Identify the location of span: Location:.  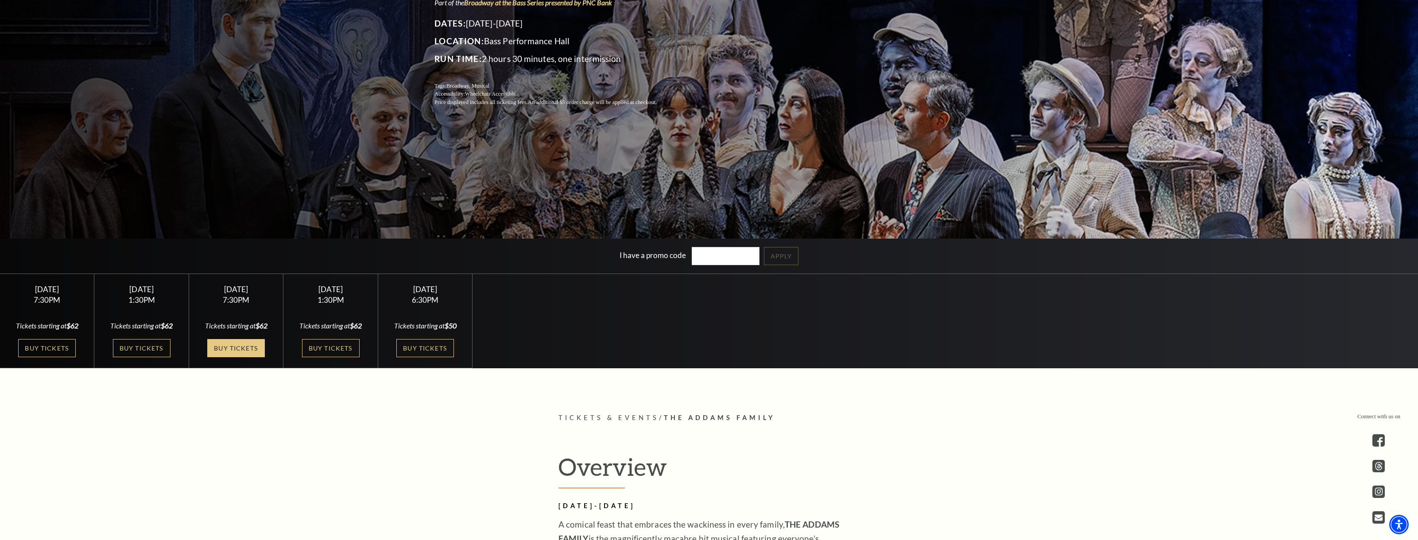
(459, 41).